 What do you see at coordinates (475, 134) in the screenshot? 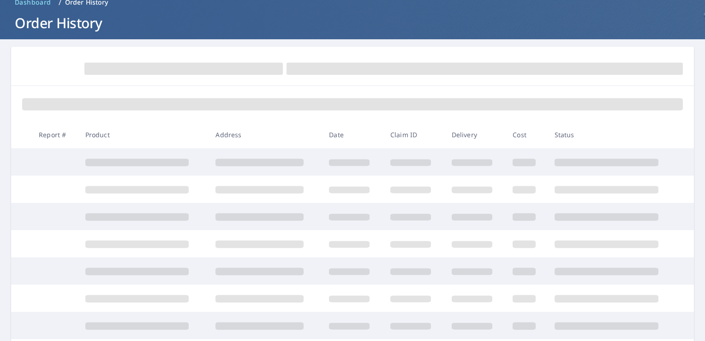
I see `th: Delivery` at bounding box center [475, 134].